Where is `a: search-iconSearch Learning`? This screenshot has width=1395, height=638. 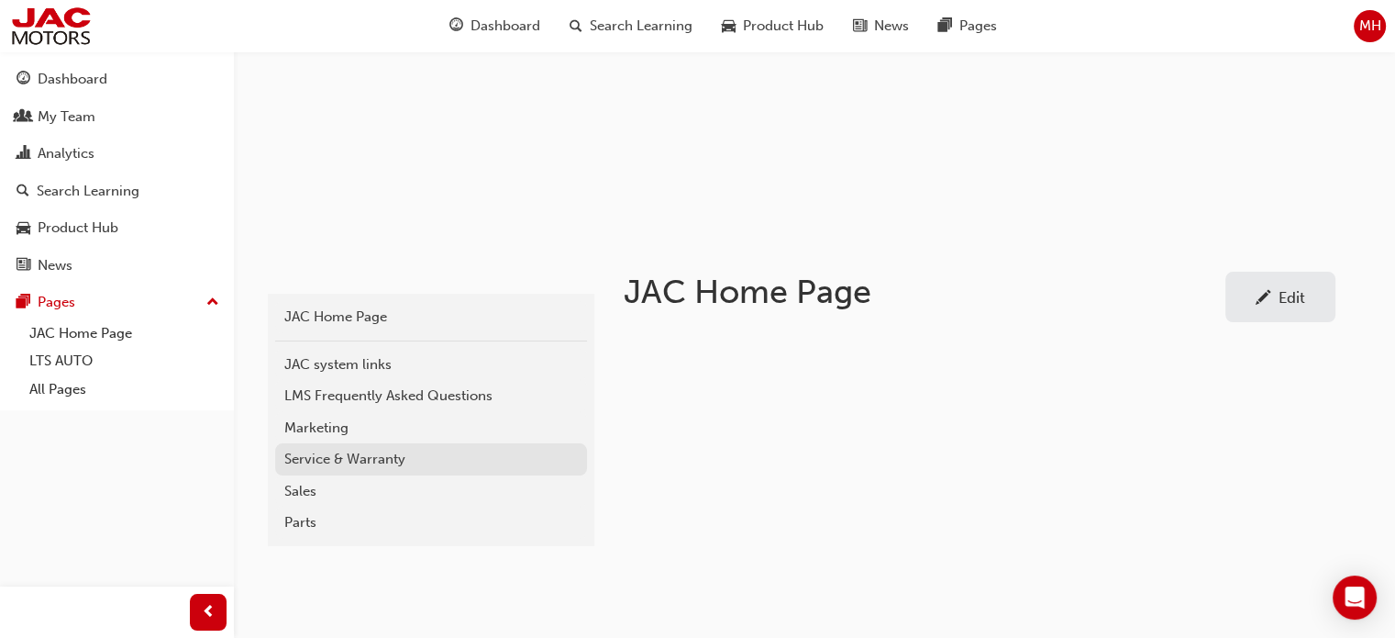 a: search-iconSearch Learning is located at coordinates (631, 26).